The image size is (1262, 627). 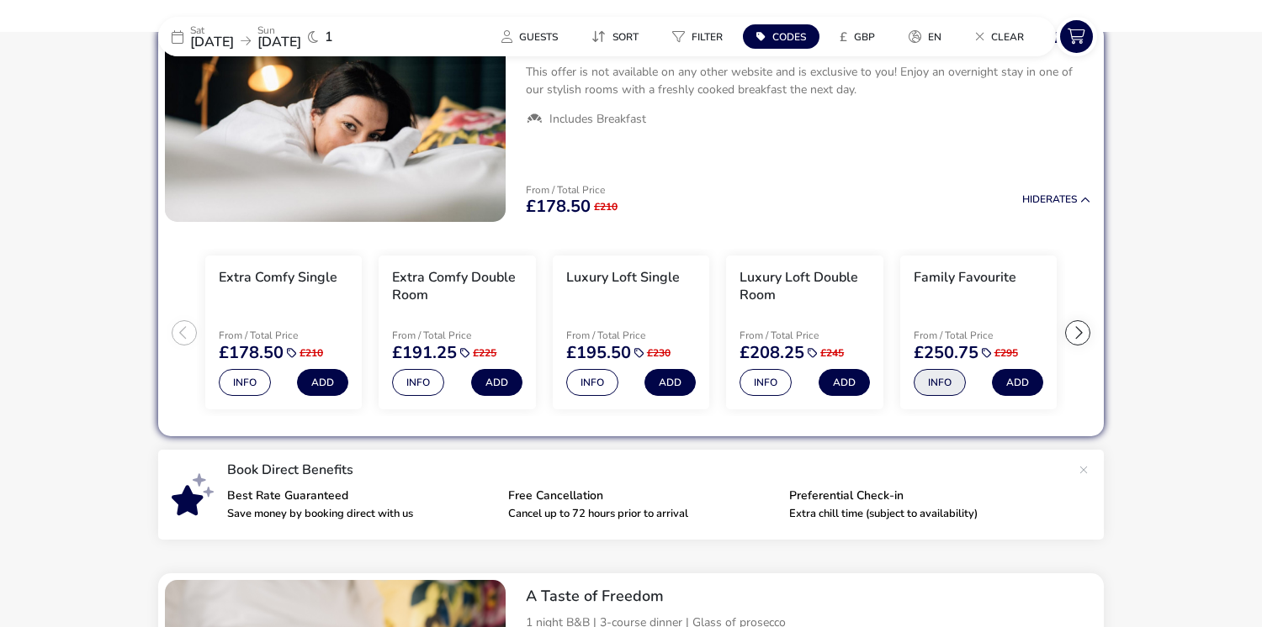 I want to click on span: Guests, so click(x=538, y=37).